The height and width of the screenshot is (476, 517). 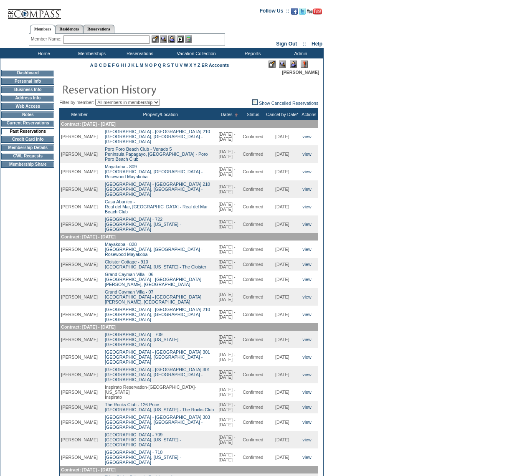 I want to click on a: T, so click(x=172, y=65).